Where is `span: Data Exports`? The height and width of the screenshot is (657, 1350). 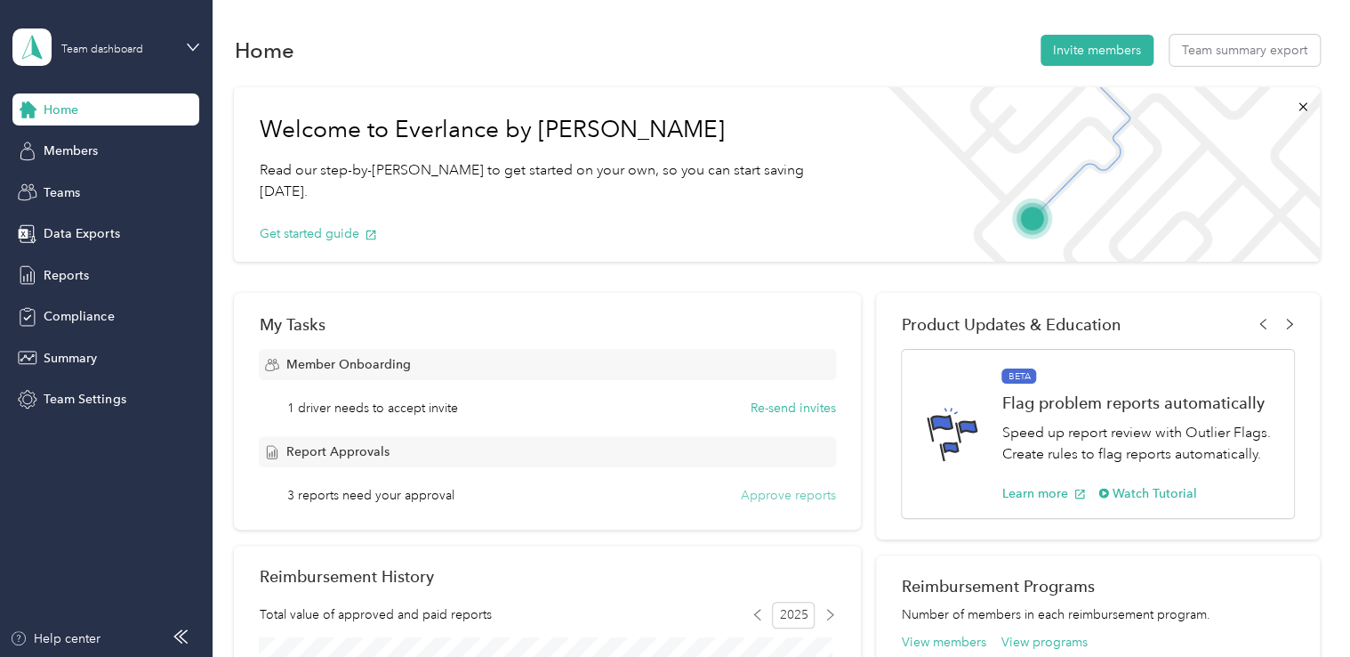
span: Data Exports is located at coordinates (81, 233).